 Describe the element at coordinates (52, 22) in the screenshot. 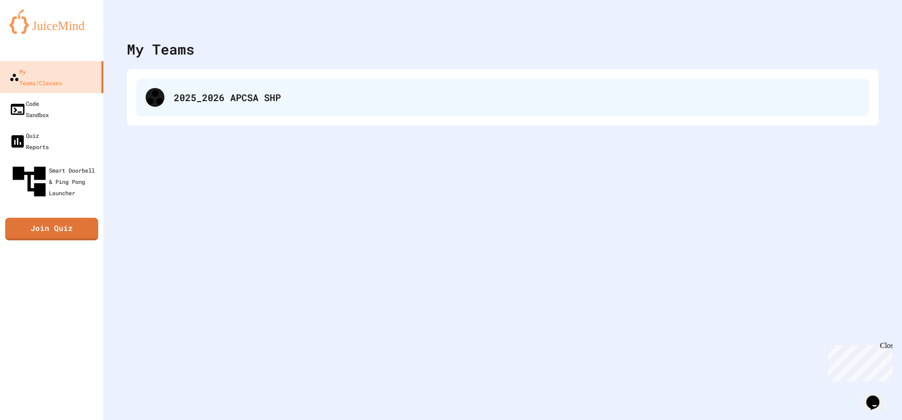

I see `img: logo-orange.svg` at that location.